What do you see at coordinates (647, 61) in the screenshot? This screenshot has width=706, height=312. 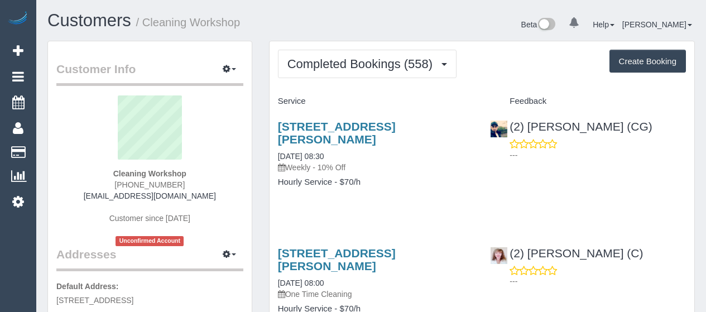 I see `button: Create Booking` at bounding box center [647, 61].